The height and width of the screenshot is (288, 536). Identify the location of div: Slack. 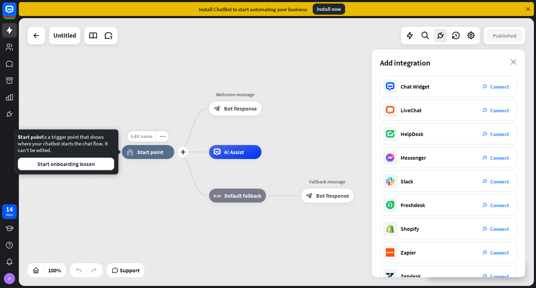
(407, 182).